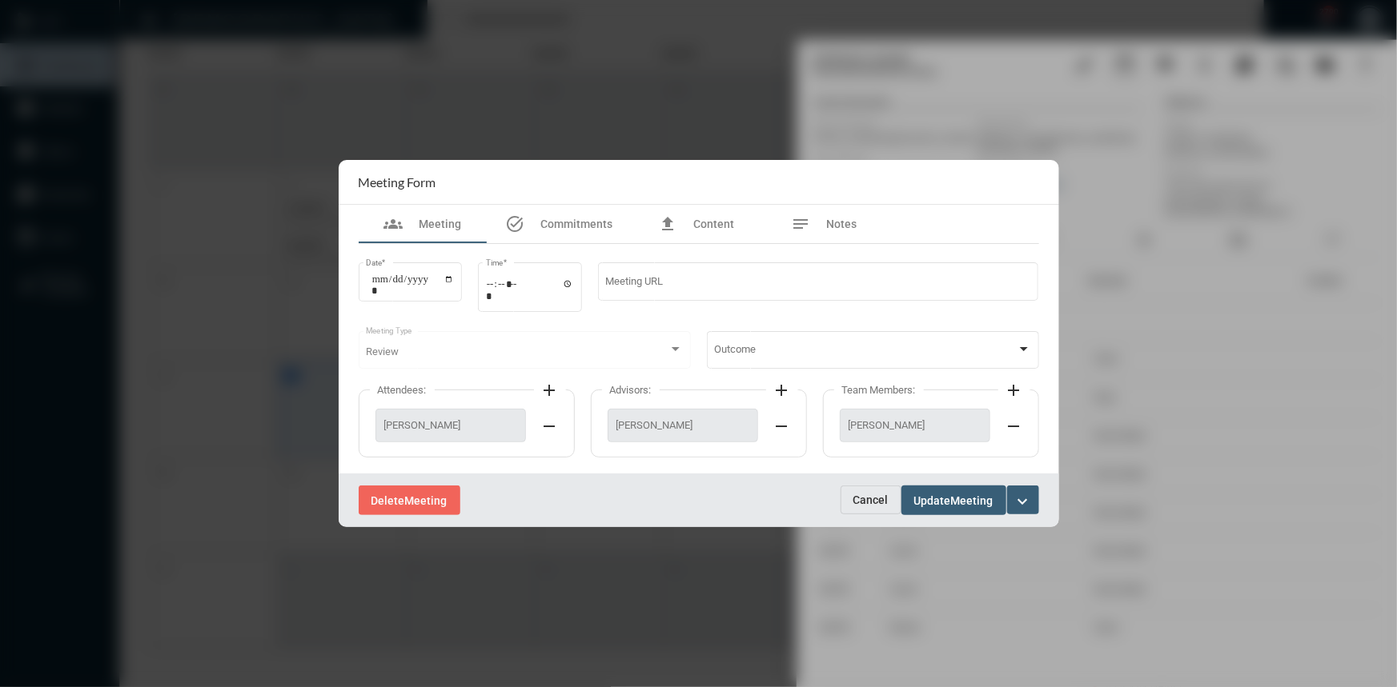 The image size is (1397, 687). What do you see at coordinates (393, 224) in the screenshot?
I see `mat-icon: groups` at bounding box center [393, 224].